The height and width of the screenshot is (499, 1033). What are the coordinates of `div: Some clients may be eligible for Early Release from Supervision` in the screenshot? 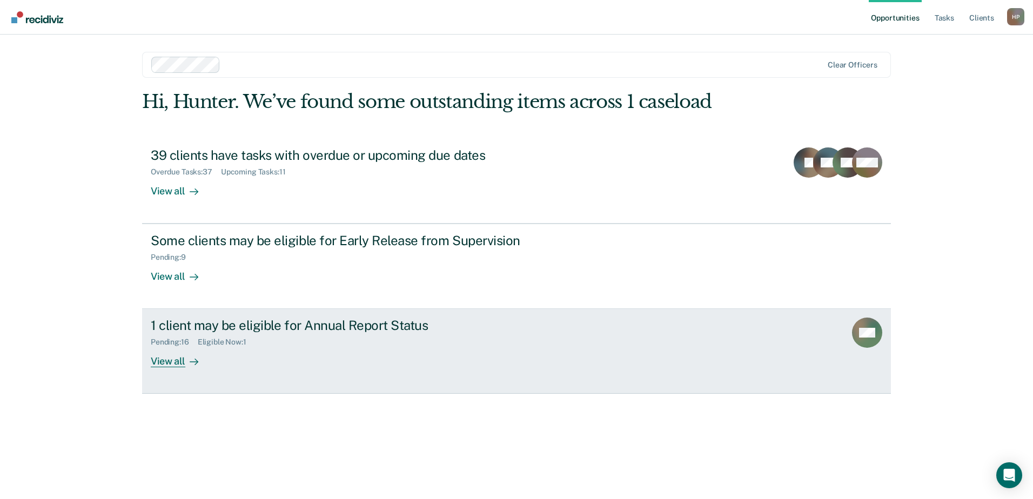 It's located at (340, 240).